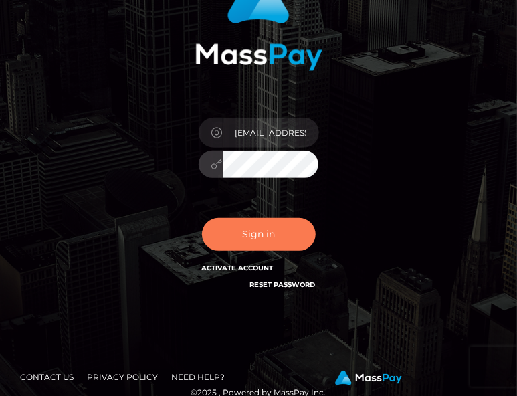 Image resolution: width=517 pixels, height=396 pixels. Describe the element at coordinates (259, 234) in the screenshot. I see `button: Sign in` at that location.